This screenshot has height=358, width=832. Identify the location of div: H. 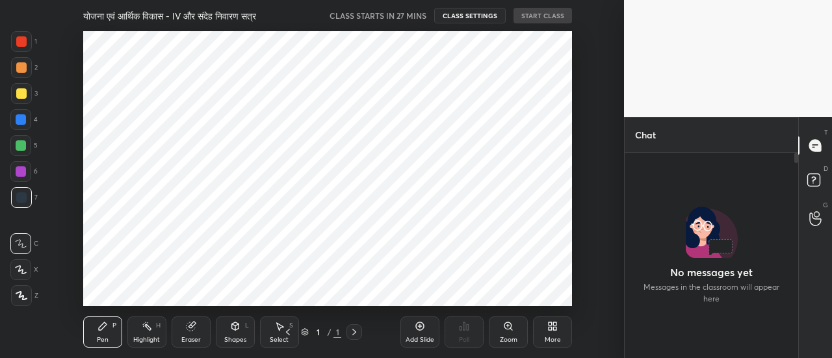
(158, 326).